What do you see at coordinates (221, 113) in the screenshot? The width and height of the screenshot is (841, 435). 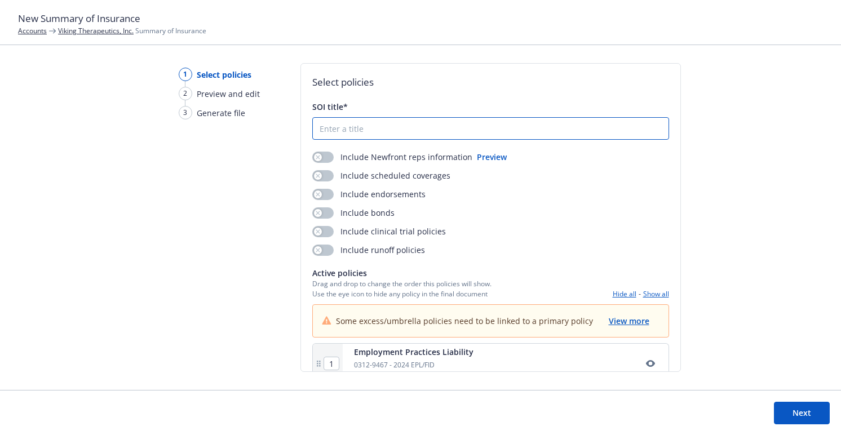 I see `span: Generate file` at bounding box center [221, 113].